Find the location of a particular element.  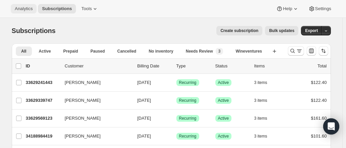

p: ID is located at coordinates (43, 66).